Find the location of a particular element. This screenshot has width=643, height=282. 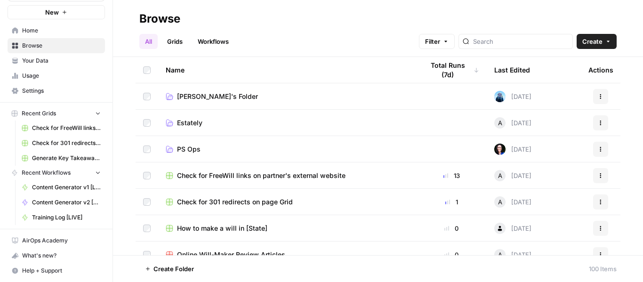

a: Home is located at coordinates (56, 31).